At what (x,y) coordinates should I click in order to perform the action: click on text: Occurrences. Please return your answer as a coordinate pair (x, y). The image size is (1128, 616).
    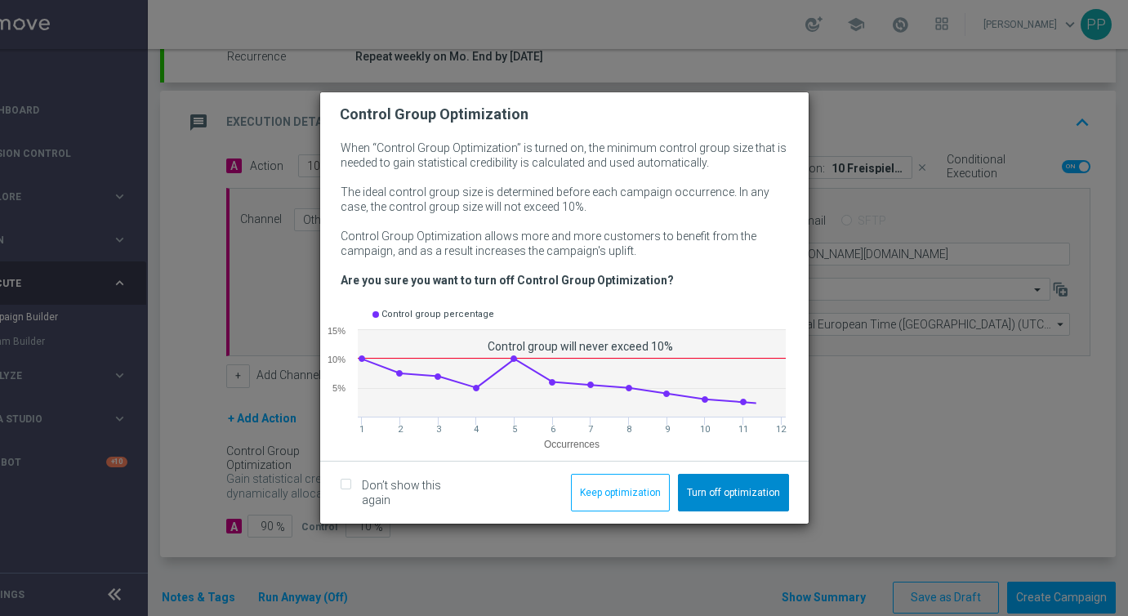
    Looking at the image, I should click on (571, 444).